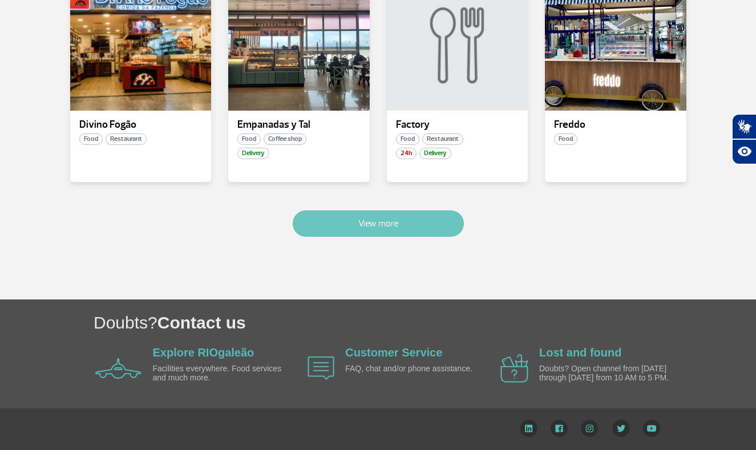 Image resolution: width=756 pixels, height=450 pixels. What do you see at coordinates (559, 428) in the screenshot?
I see `img: Facebook` at bounding box center [559, 428].